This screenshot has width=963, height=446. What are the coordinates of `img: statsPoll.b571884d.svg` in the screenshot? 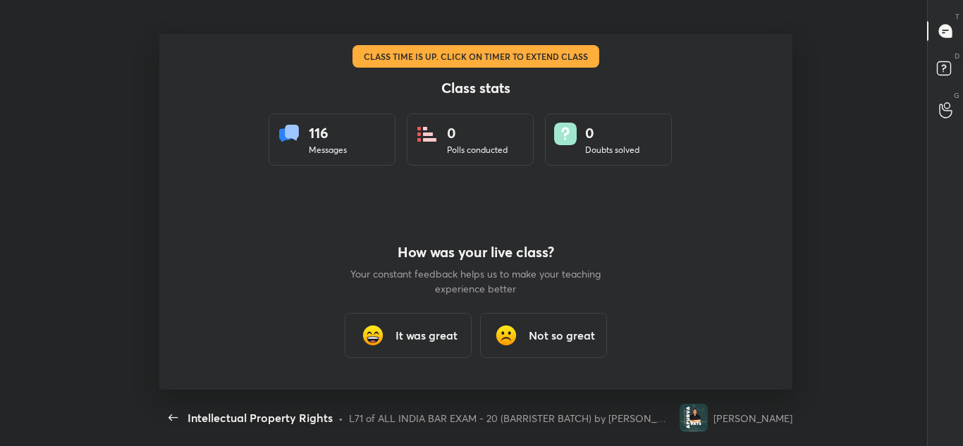 It's located at (427, 134).